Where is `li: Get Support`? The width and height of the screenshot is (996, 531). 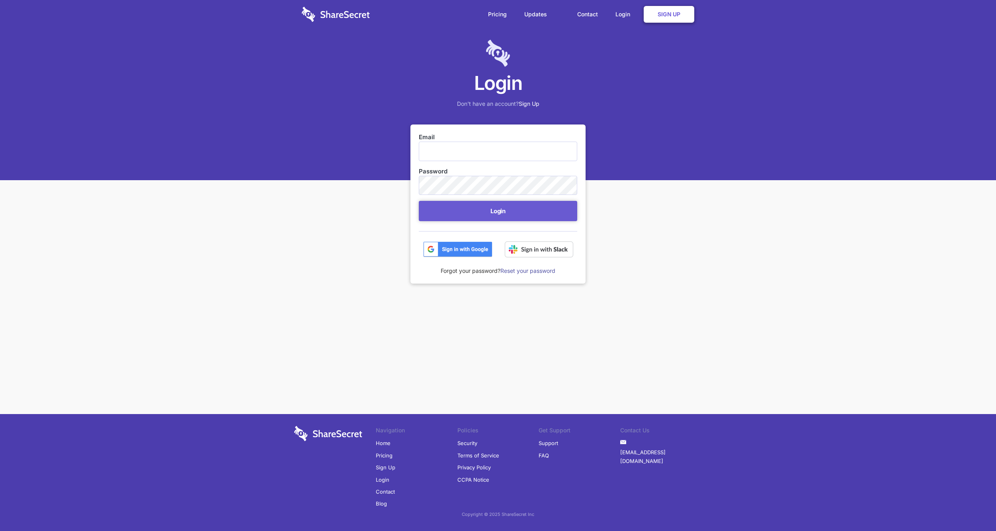 li: Get Support is located at coordinates (579, 432).